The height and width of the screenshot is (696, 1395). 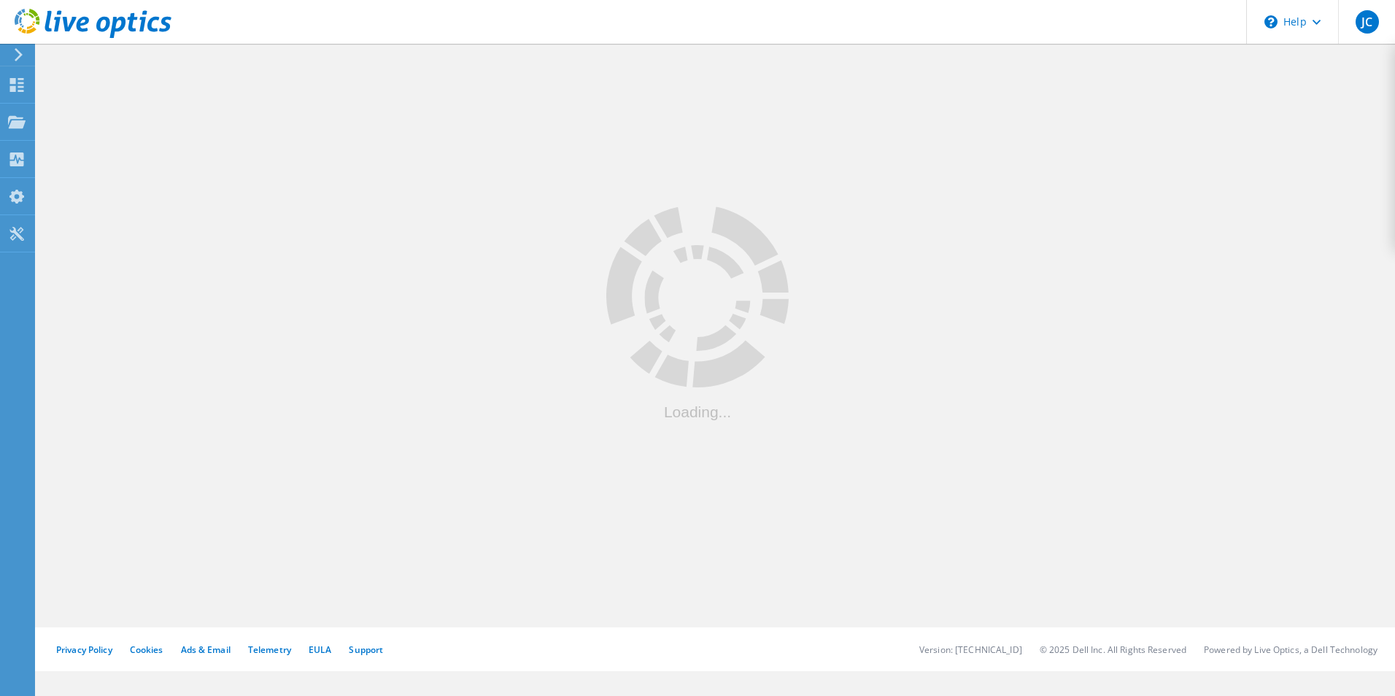 I want to click on li: © 2025 Dell Inc. All Rights Reserved, so click(x=1112, y=649).